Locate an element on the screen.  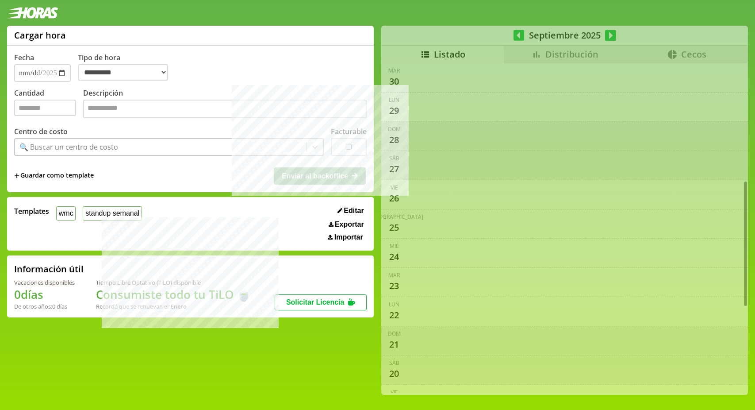
button: Editar is located at coordinates (351, 211).